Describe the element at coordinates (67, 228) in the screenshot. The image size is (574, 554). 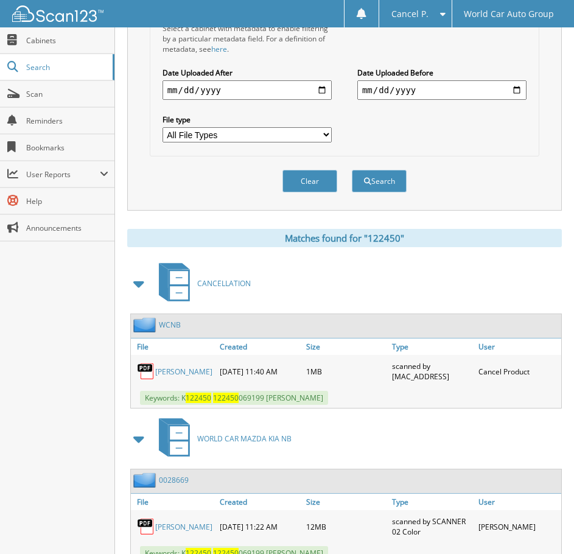
I see `span: Announcements` at that location.